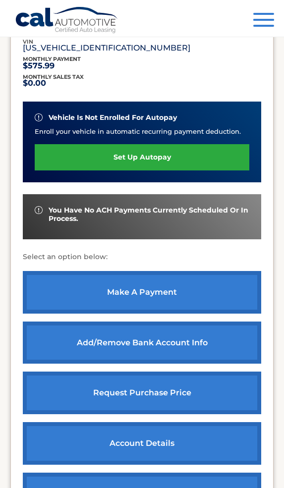 Image resolution: width=284 pixels, height=488 pixels. Describe the element at coordinates (142, 257) in the screenshot. I see `p: Select an option below:` at that location.